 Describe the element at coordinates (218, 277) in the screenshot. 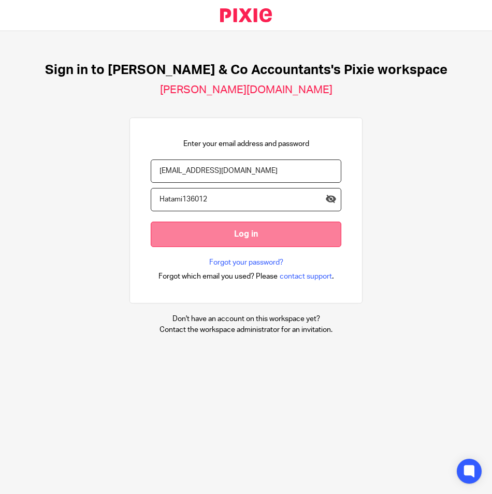

I see `span: Forgot which email you used? Please` at that location.